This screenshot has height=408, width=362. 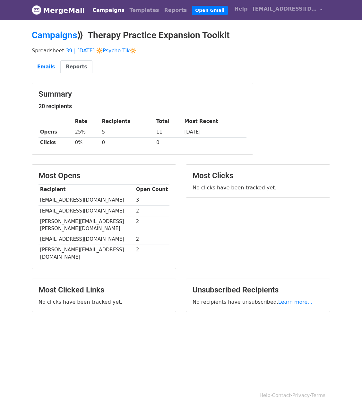 I want to click on h3: Most Clicks, so click(x=258, y=176).